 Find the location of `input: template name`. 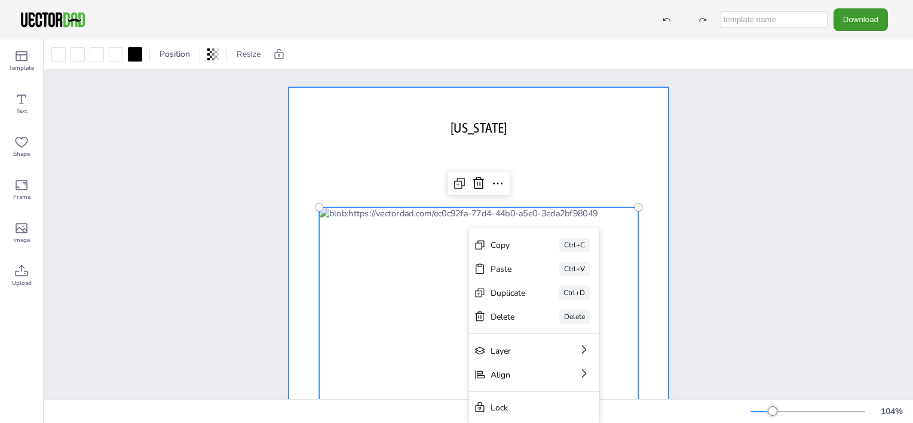

input: template name is located at coordinates (773, 20).